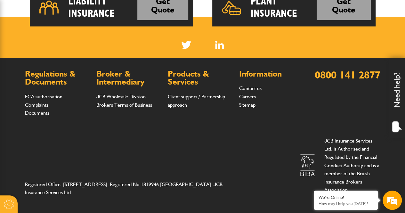  I want to click on img: Twitter, so click(186, 44).